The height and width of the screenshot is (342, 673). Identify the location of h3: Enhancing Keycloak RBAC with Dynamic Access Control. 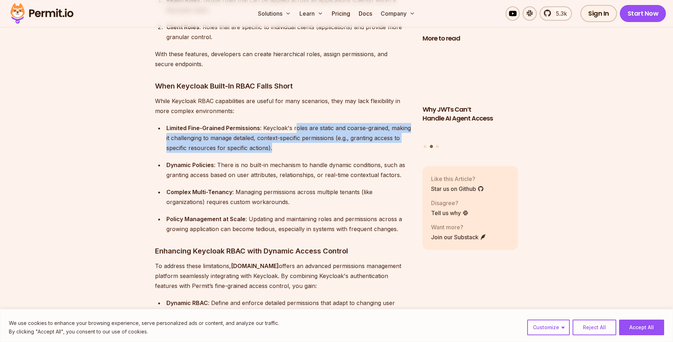
(283, 251).